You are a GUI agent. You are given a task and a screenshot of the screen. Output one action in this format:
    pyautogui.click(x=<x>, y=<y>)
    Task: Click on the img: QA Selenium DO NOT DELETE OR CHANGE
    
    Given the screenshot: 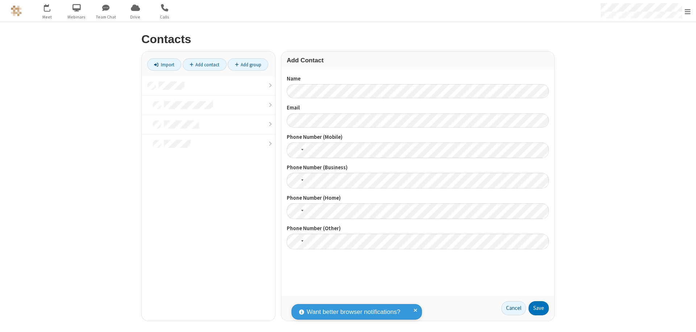 What is the action you would take?
    pyautogui.click(x=16, y=11)
    